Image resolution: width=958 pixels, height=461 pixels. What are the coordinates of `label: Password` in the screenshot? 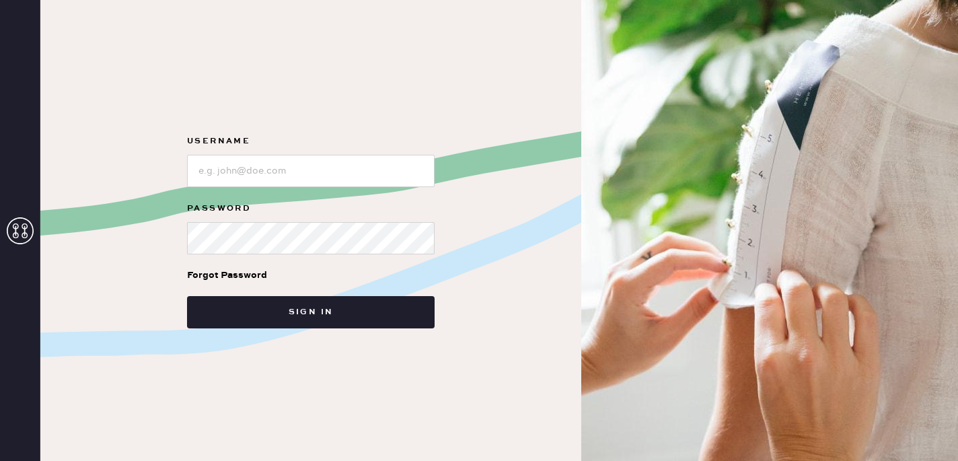 It's located at (311, 209).